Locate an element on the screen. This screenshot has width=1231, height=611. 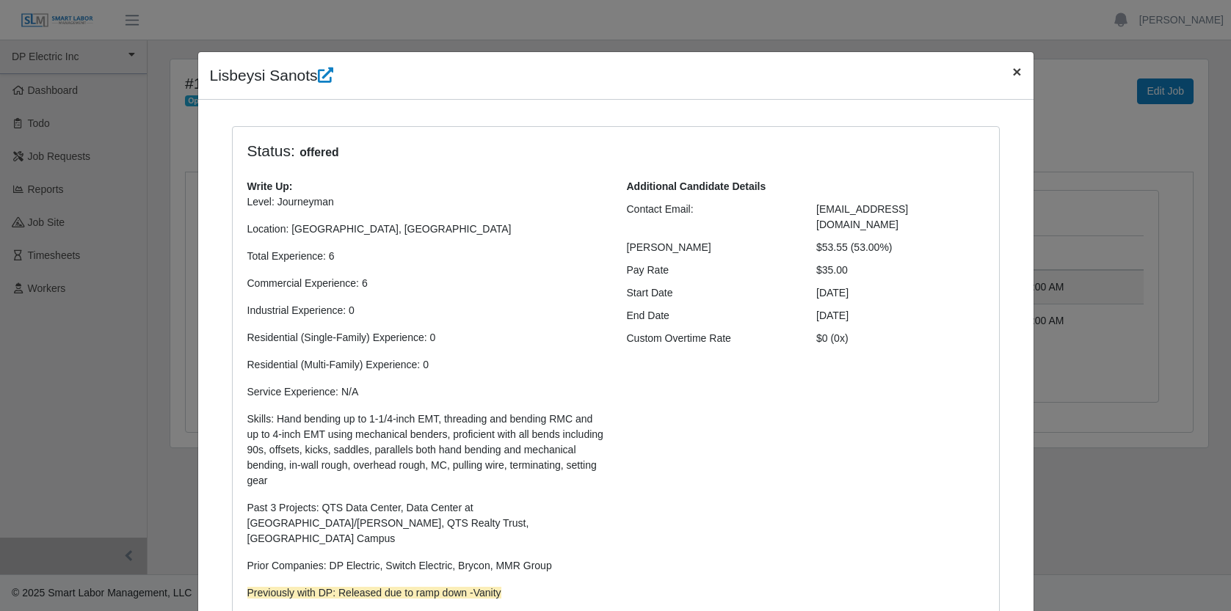
p: Industrial Experience: 0 is located at coordinates (426, 310).